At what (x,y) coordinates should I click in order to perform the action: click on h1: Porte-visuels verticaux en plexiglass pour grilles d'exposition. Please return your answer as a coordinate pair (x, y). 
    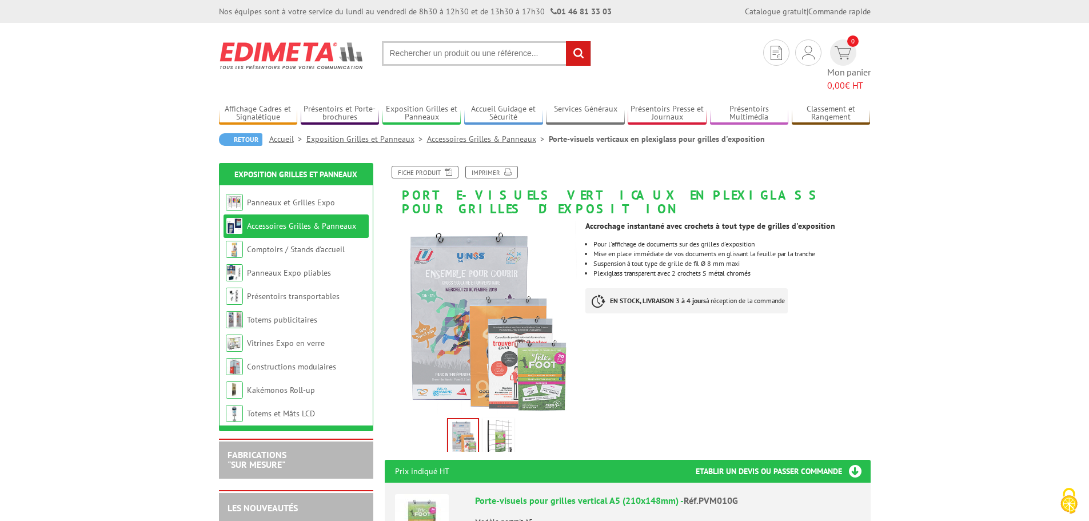
    Looking at the image, I should click on (628, 190).